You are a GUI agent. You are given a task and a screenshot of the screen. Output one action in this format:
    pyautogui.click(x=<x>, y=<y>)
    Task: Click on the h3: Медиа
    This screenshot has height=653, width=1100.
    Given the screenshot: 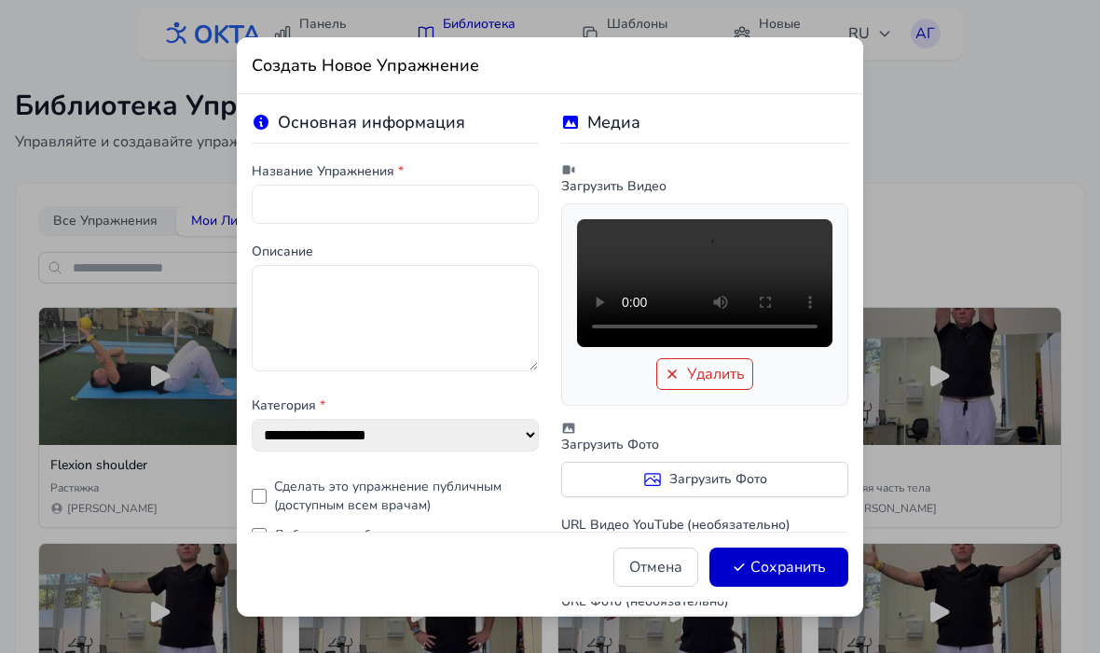 What is the action you would take?
    pyautogui.click(x=705, y=126)
    